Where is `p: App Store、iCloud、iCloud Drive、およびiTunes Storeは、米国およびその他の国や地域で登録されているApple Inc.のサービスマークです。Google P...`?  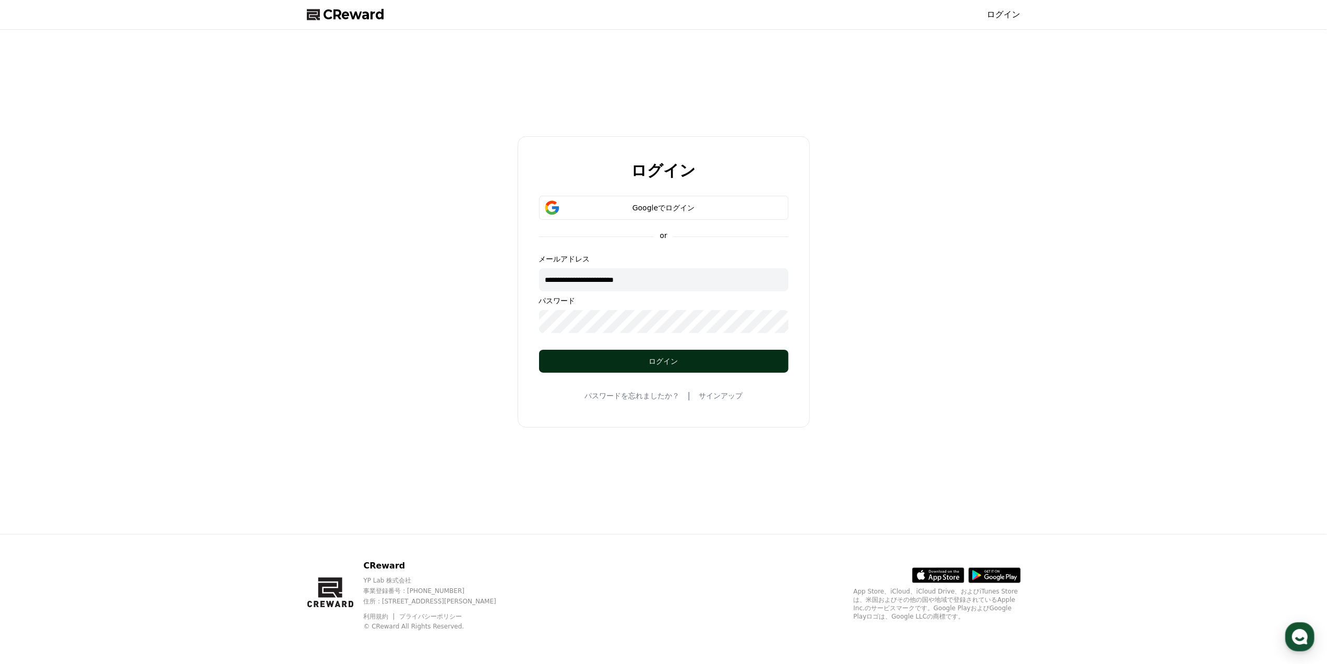
p: App Store、iCloud、iCloud Drive、およびiTunes Storeは、米国およびその他の国や地域で登録されているApple Inc.のサービスマークです。Google P... is located at coordinates (937, 604).